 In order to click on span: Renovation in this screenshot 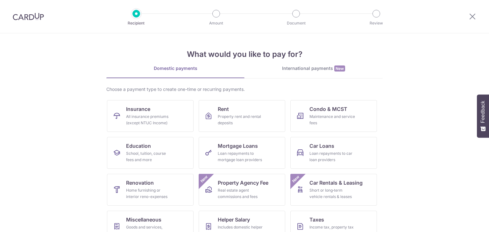, I will do `click(140, 183)`.